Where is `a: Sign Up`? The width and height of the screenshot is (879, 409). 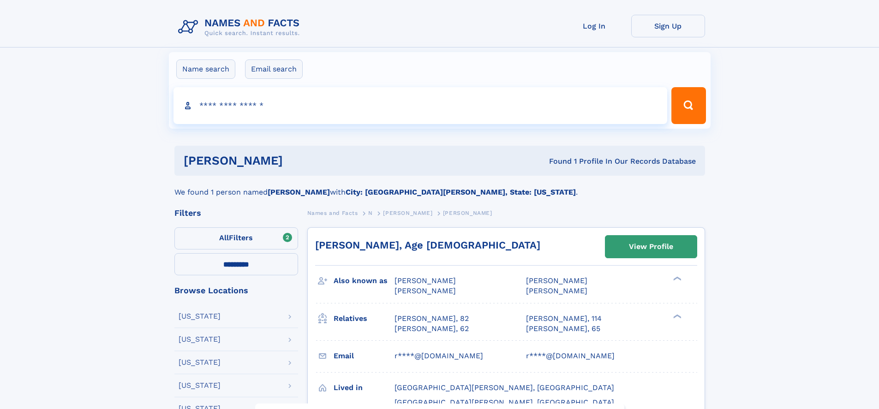
a: Sign Up is located at coordinates (668, 26).